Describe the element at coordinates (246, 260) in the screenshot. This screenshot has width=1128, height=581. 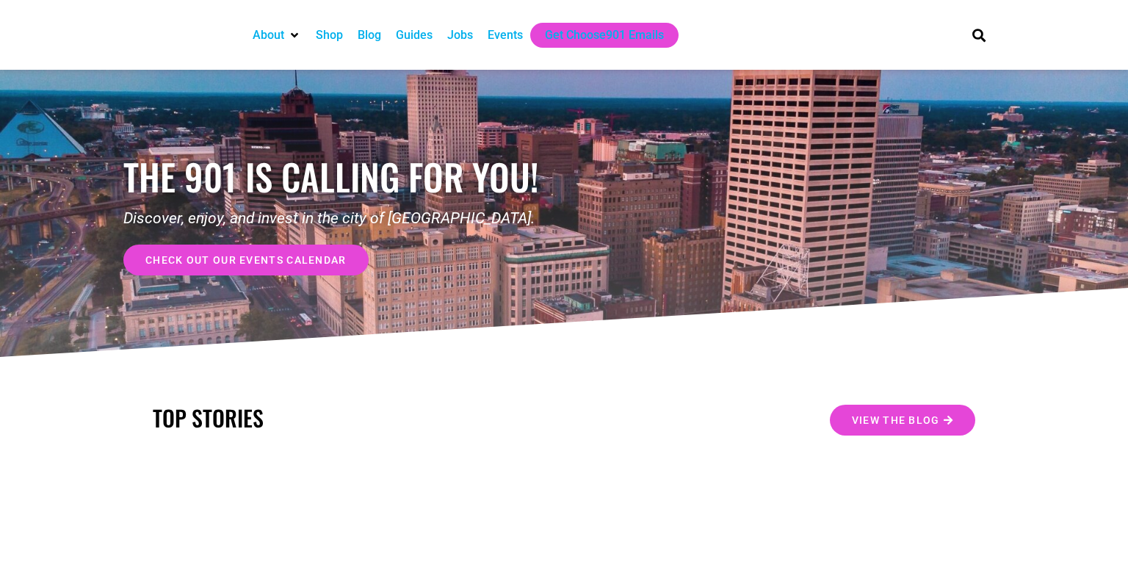
I see `a: check out our events calendar` at that location.